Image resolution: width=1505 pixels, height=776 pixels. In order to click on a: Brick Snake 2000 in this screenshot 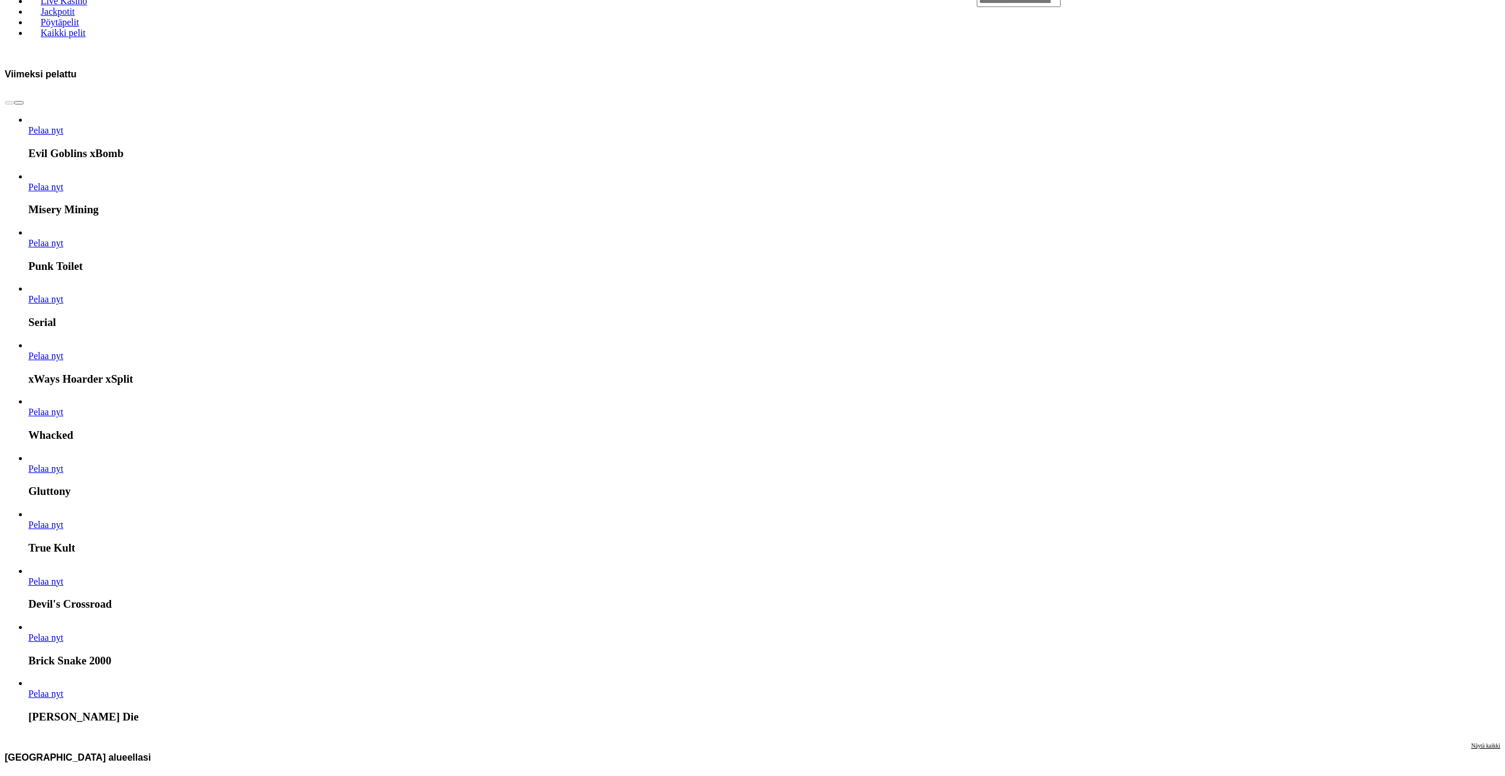, I will do `click(45, 637)`.